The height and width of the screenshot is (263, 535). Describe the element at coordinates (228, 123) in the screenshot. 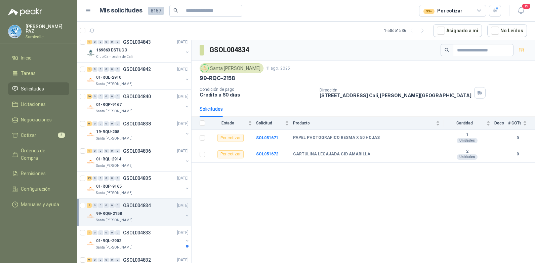

I see `span: Estado` at that location.